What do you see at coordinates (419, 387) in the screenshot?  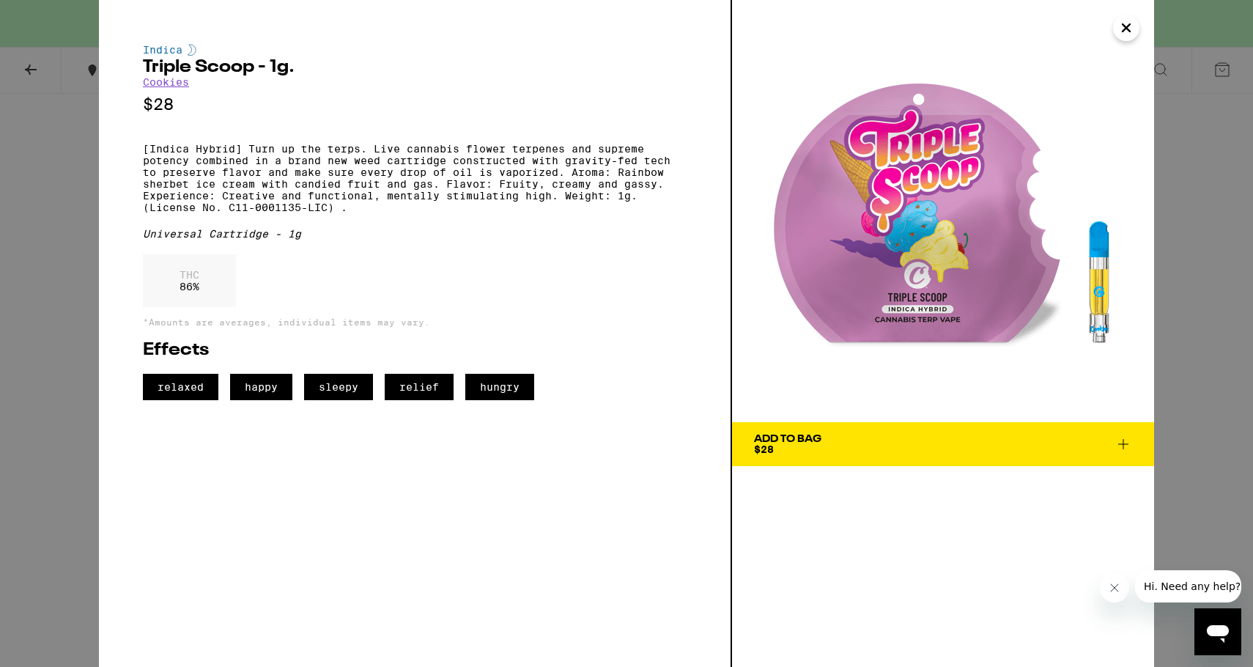 I see `span: relief` at bounding box center [419, 387].